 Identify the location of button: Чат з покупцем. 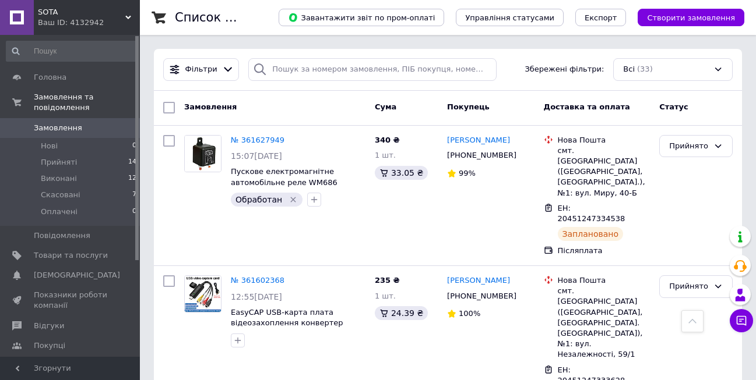
(741, 321).